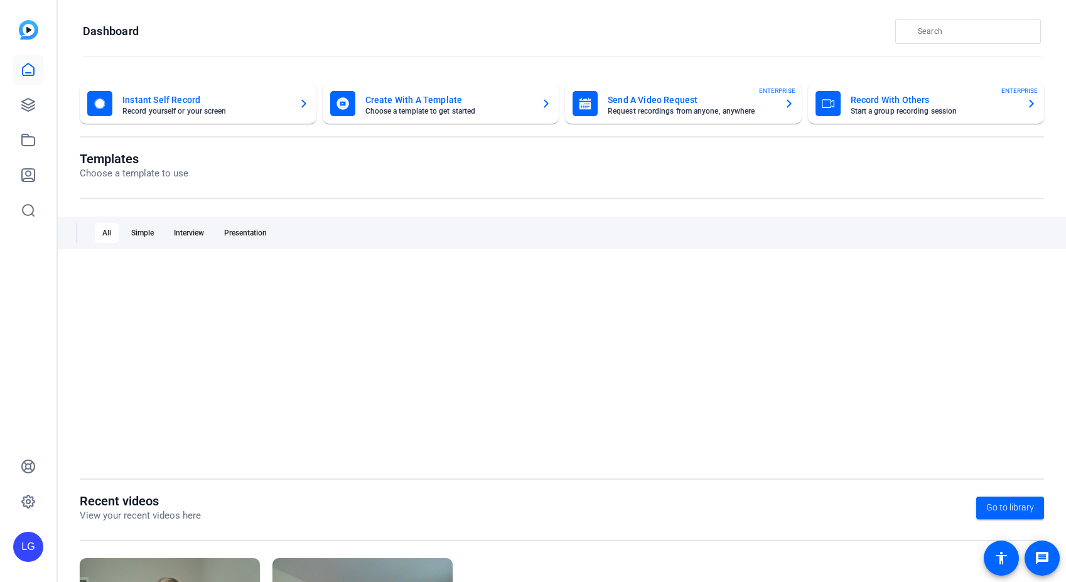  Describe the element at coordinates (1010, 507) in the screenshot. I see `span: Go to library` at that location.